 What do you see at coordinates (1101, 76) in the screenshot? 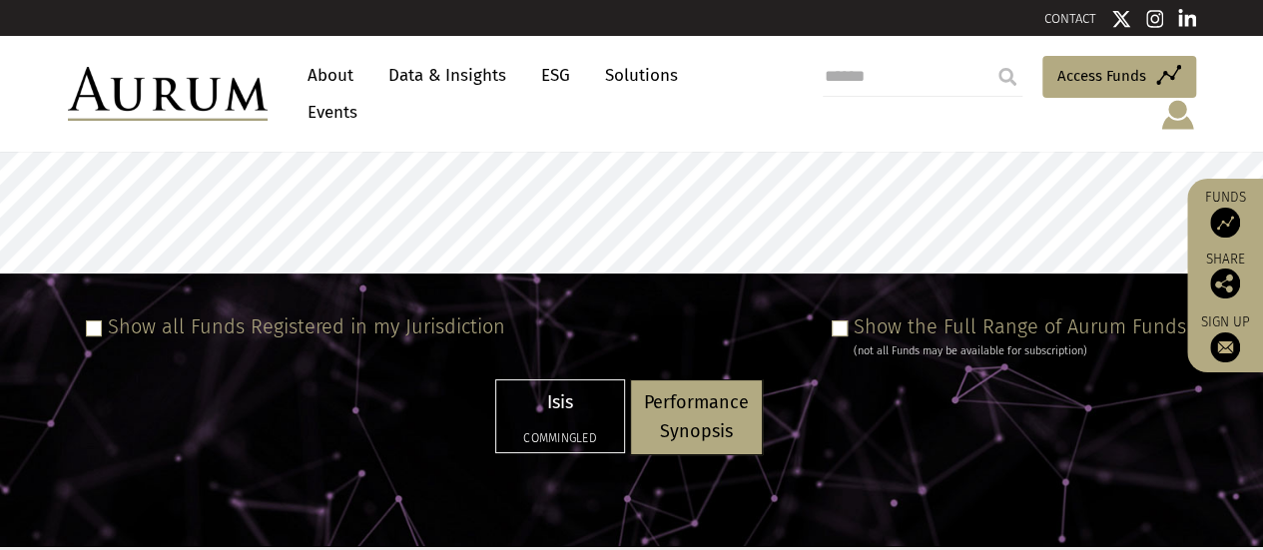
I see `span: Access Funds` at bounding box center [1101, 76].